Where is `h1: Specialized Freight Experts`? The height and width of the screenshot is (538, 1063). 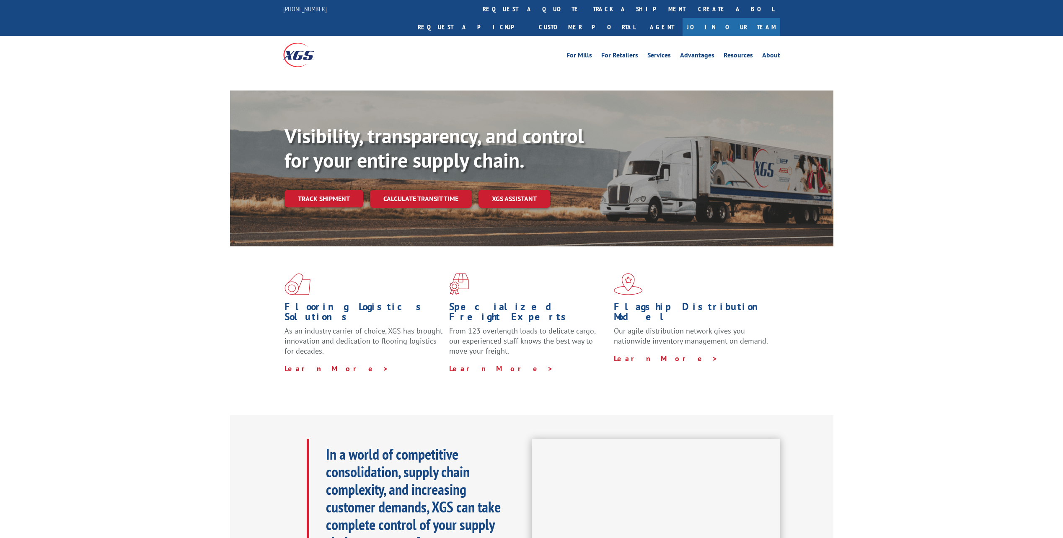 h1: Specialized Freight Experts is located at coordinates (528, 314).